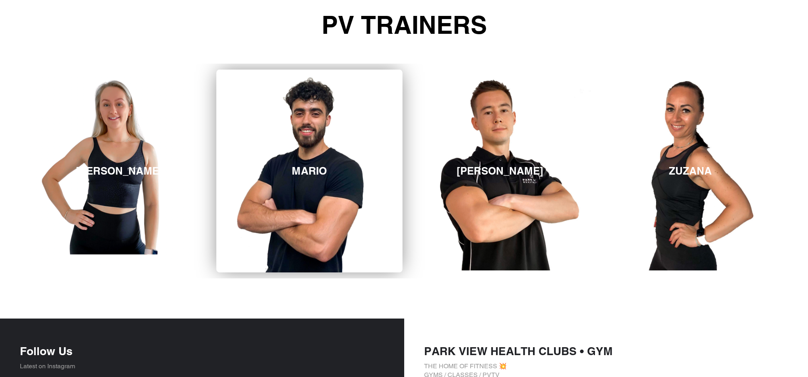 Image resolution: width=808 pixels, height=377 pixels. Describe the element at coordinates (442, 308) in the screenshot. I see `b: START NOW` at that location.